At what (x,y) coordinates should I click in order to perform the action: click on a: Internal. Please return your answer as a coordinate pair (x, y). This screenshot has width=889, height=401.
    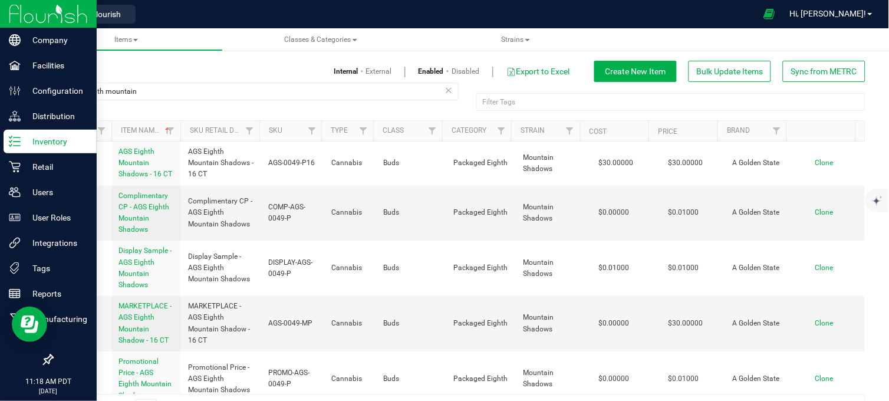
    Looking at the image, I should click on (345, 71).